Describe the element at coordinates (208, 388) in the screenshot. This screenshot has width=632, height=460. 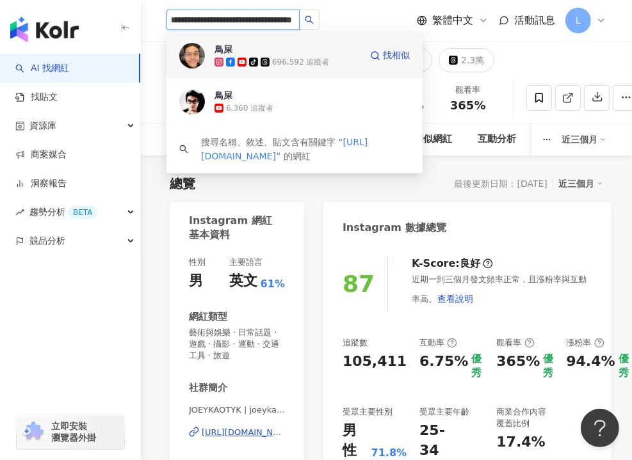
I see `div: 社群簡介` at that location.